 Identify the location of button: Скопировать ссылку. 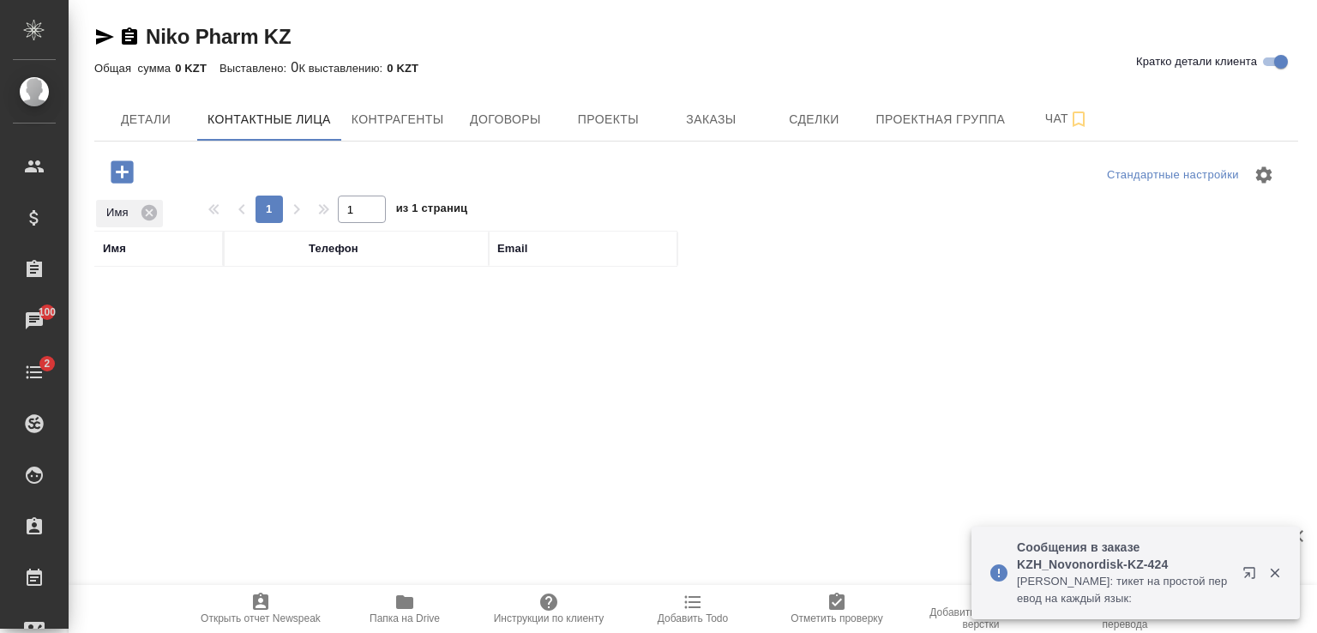
(129, 37).